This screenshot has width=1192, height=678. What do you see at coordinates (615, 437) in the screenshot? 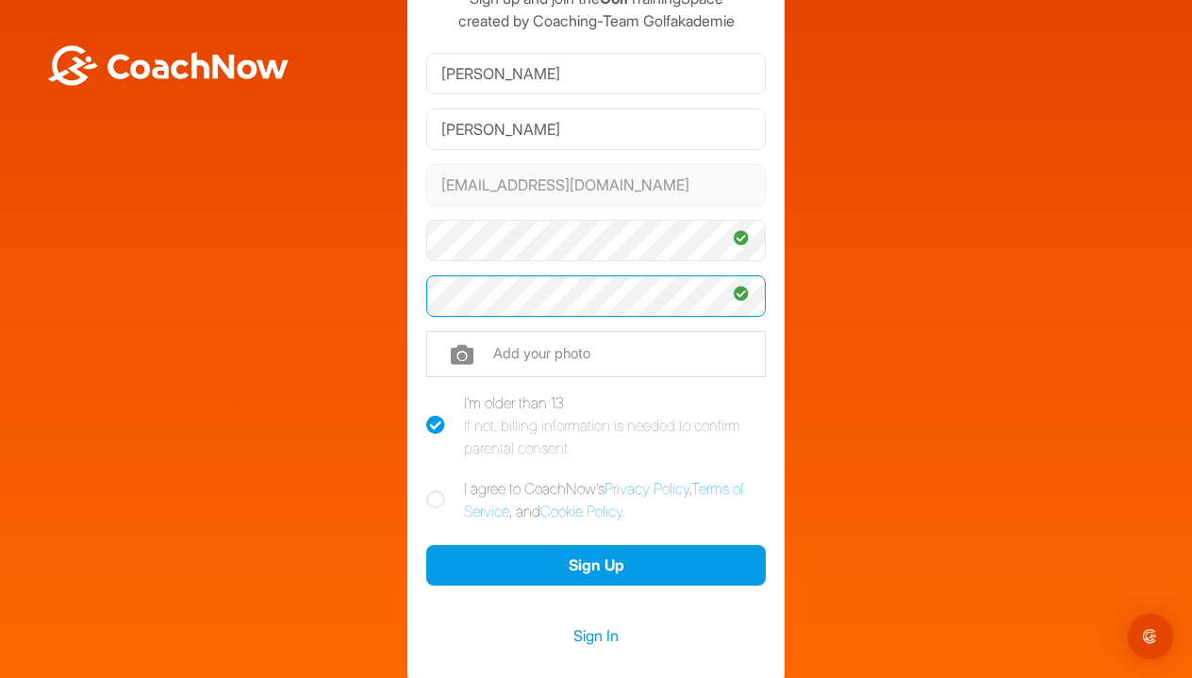
I see `div: If not, billing information is needed to confirm parental consent.` at bounding box center [615, 437].